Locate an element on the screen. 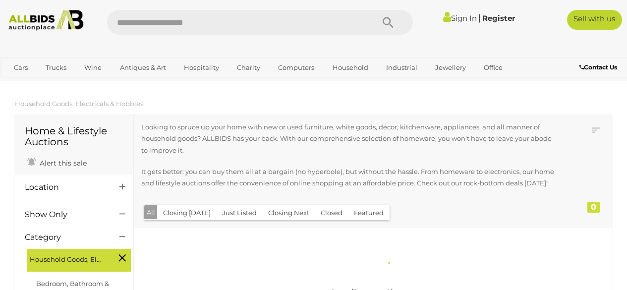 This screenshot has width=627, height=290. p: It gets better: you can buy them all at a bargain (no hyperbole), but without the hassle. From ho... is located at coordinates (350, 178).